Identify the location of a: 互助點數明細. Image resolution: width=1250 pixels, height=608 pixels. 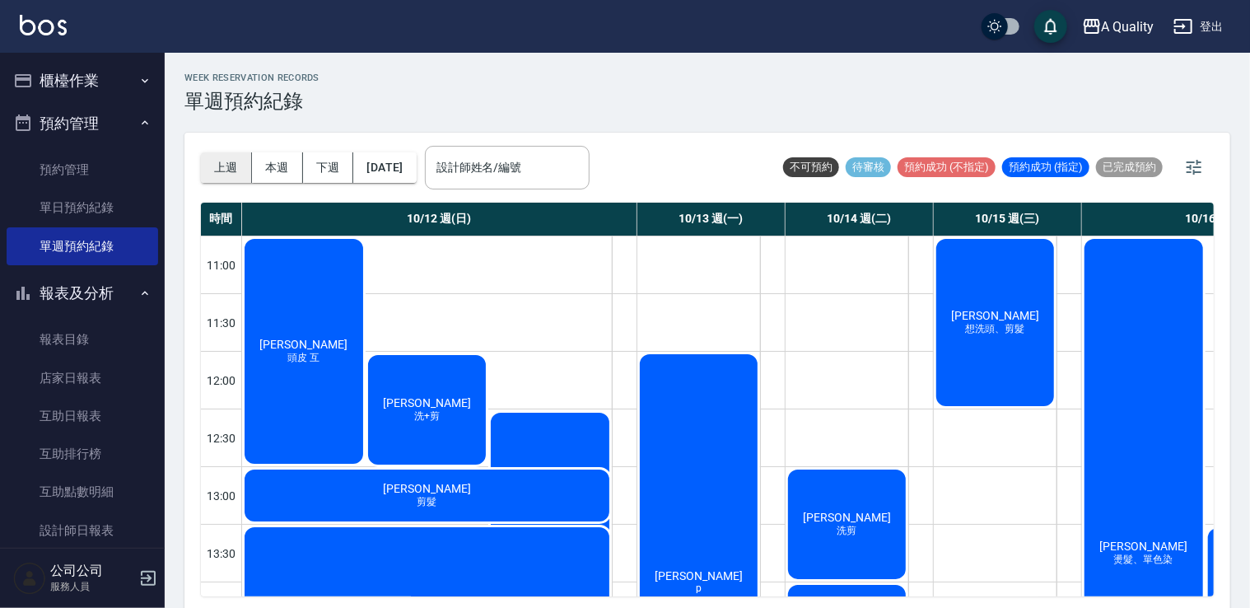
(82, 492).